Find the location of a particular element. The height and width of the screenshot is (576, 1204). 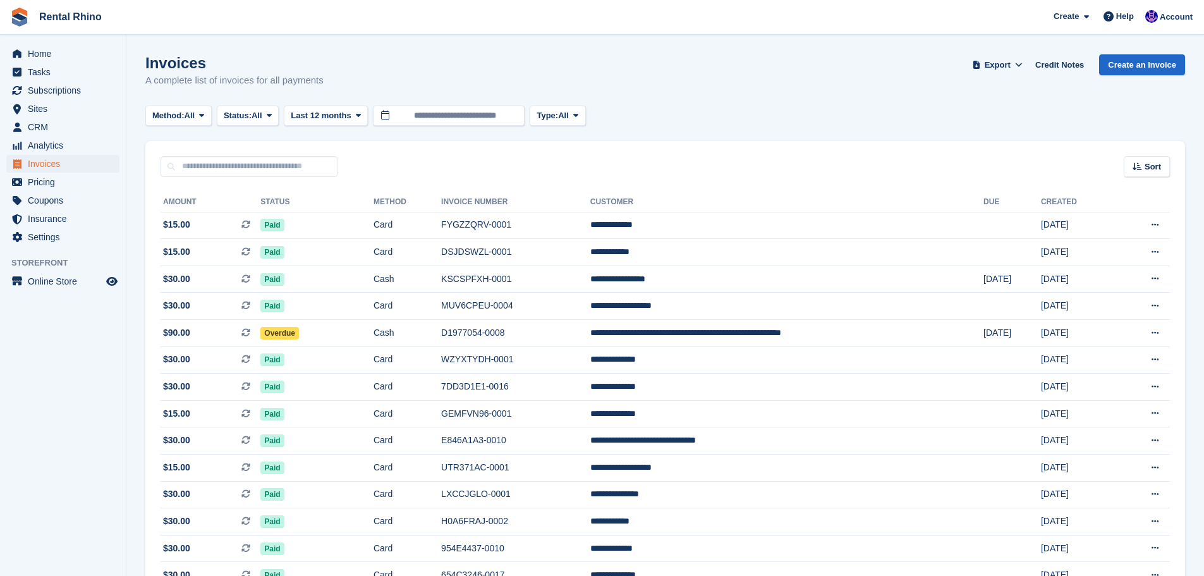

span: Last 12 months is located at coordinates (321, 116).